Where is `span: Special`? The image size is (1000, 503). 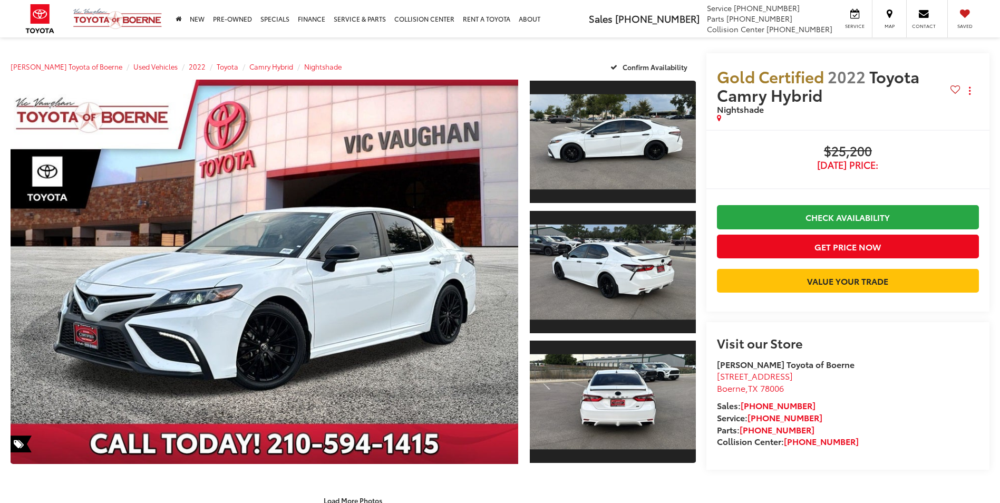
span: Special is located at coordinates (21, 444).